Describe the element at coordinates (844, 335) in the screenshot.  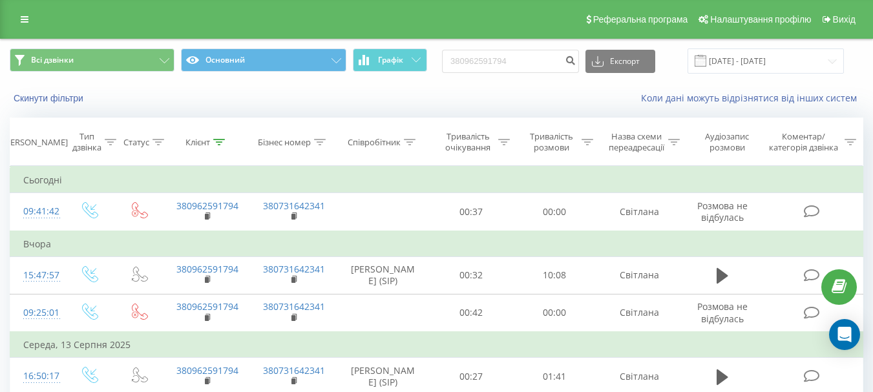
I see `div: Open Intercom Messenger` at that location.